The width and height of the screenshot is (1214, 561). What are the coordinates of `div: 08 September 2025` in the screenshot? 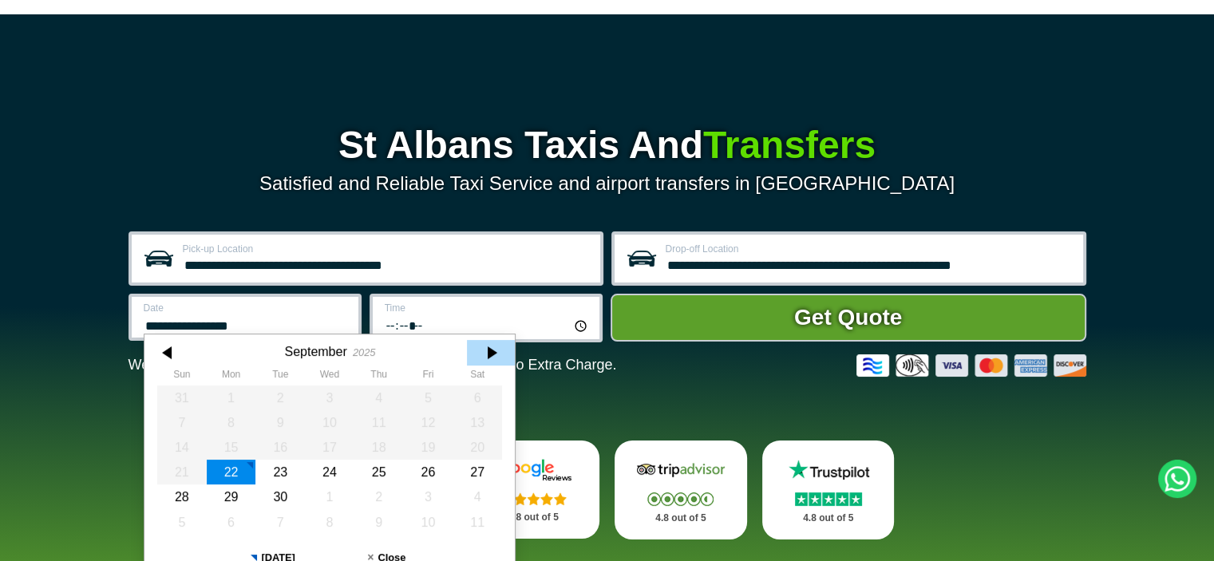 It's located at (231, 422).